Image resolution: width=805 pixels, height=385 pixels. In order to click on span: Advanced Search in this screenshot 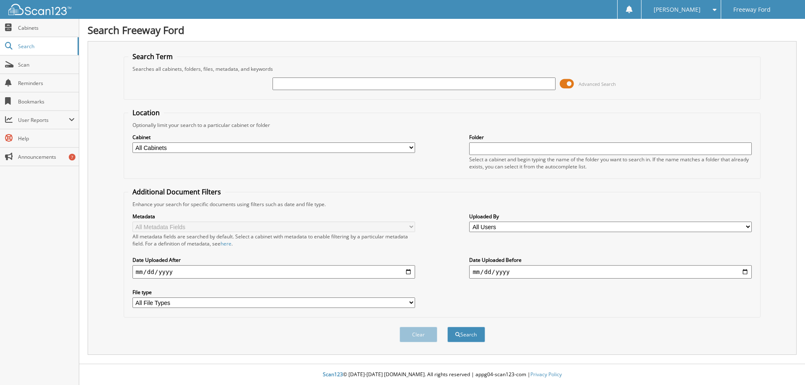, I will do `click(597, 84)`.